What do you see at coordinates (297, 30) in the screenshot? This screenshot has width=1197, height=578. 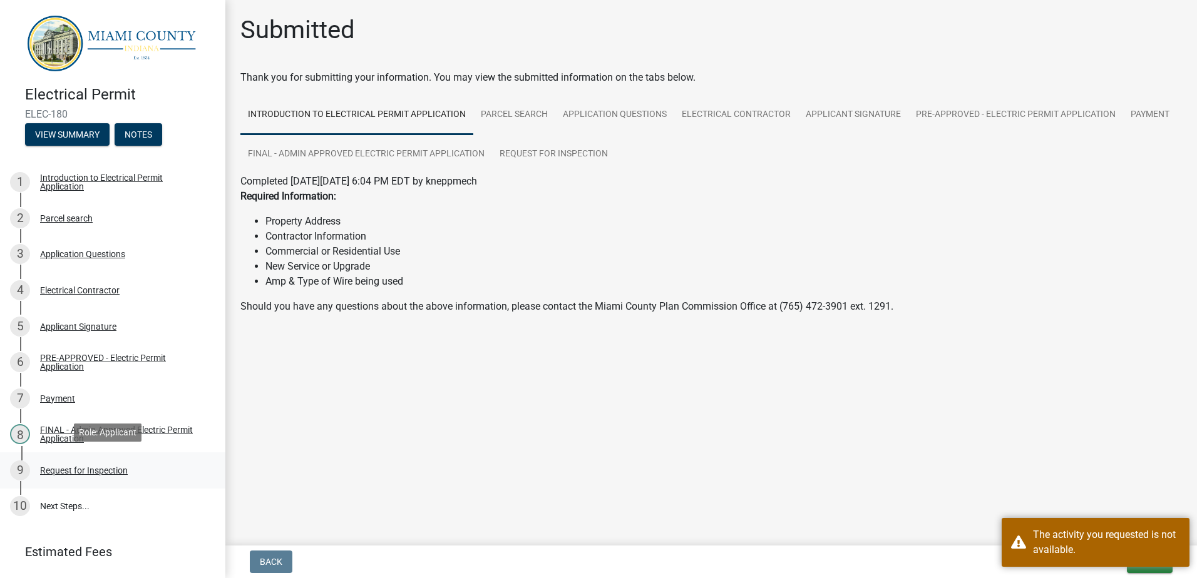 I see `h1: Submitted` at bounding box center [297, 30].